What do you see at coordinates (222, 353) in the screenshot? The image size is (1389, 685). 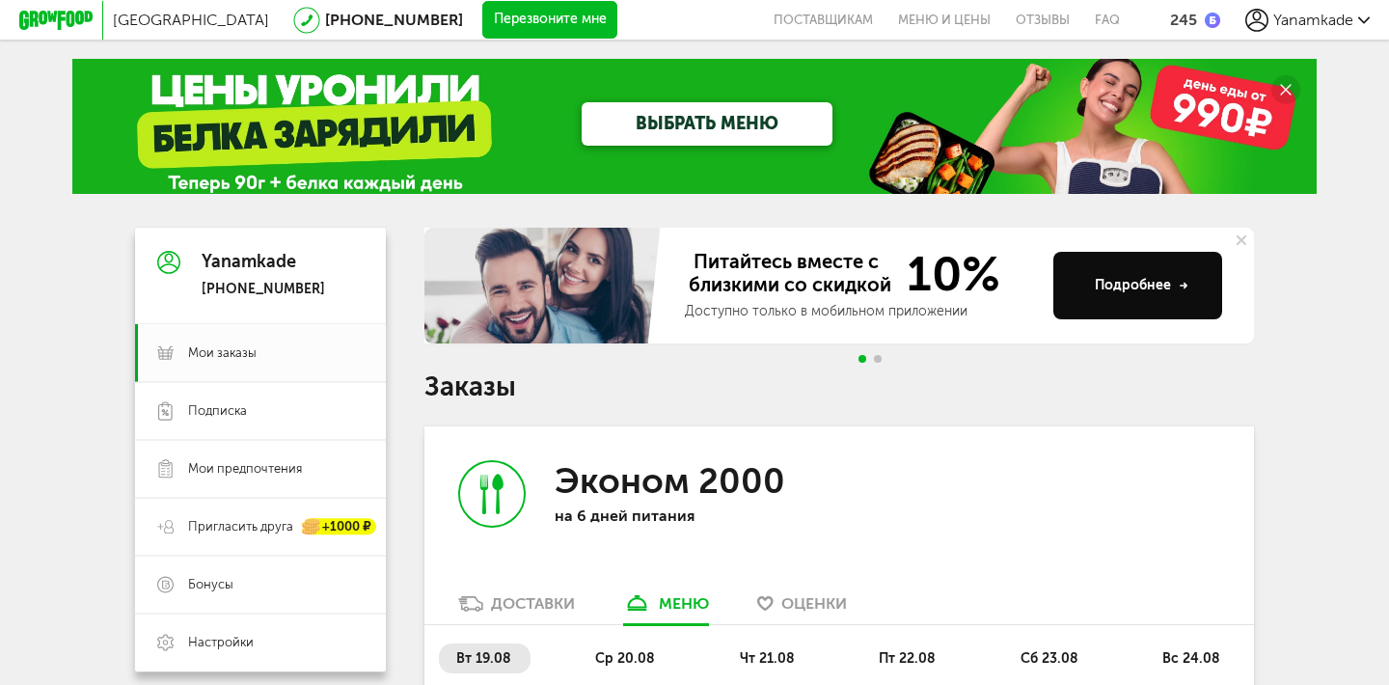 I see `span: Мои заказы` at bounding box center [222, 353].